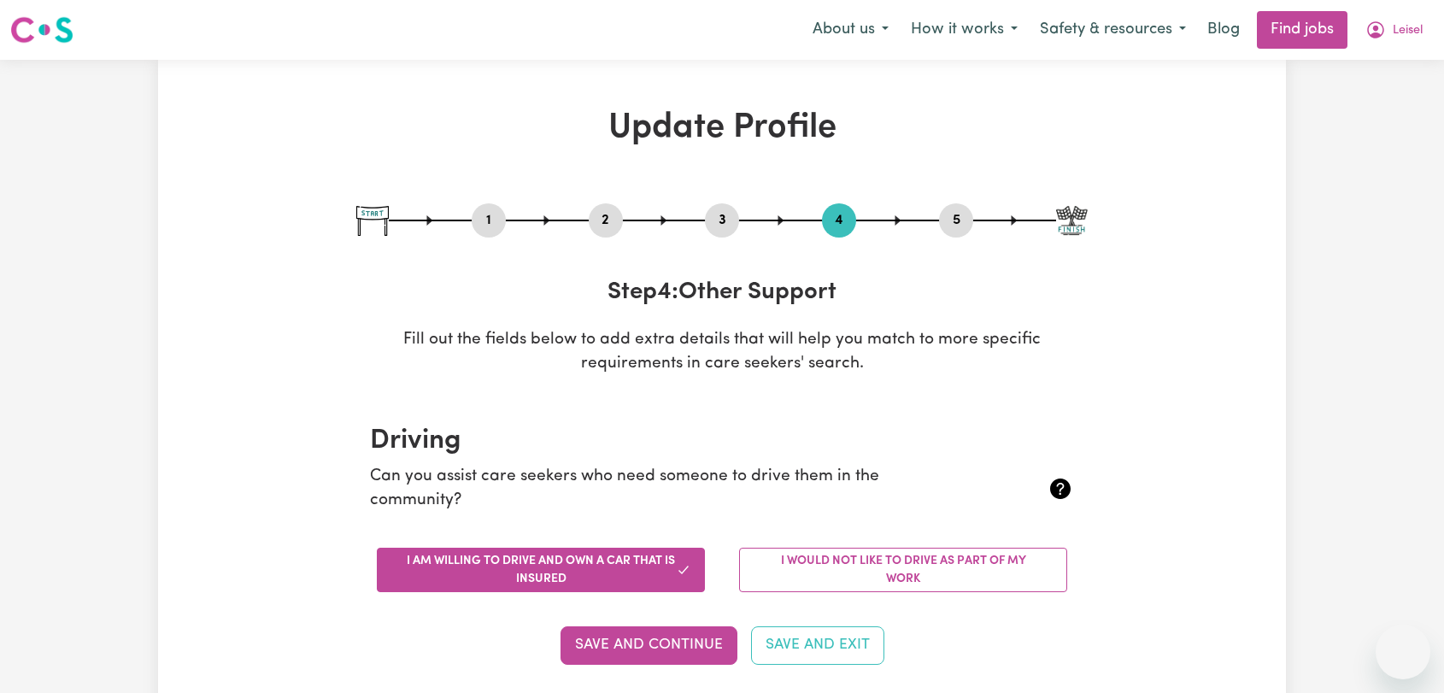  I want to click on button: I would not like to drive as part of my work, so click(903, 570).